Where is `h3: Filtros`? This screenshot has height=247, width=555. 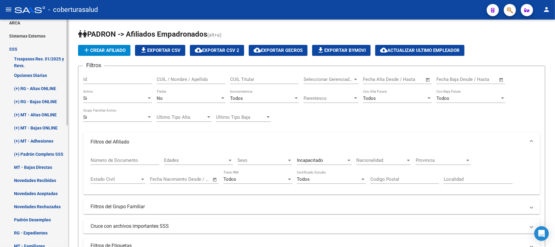 h3: Filtros is located at coordinates (94, 65).